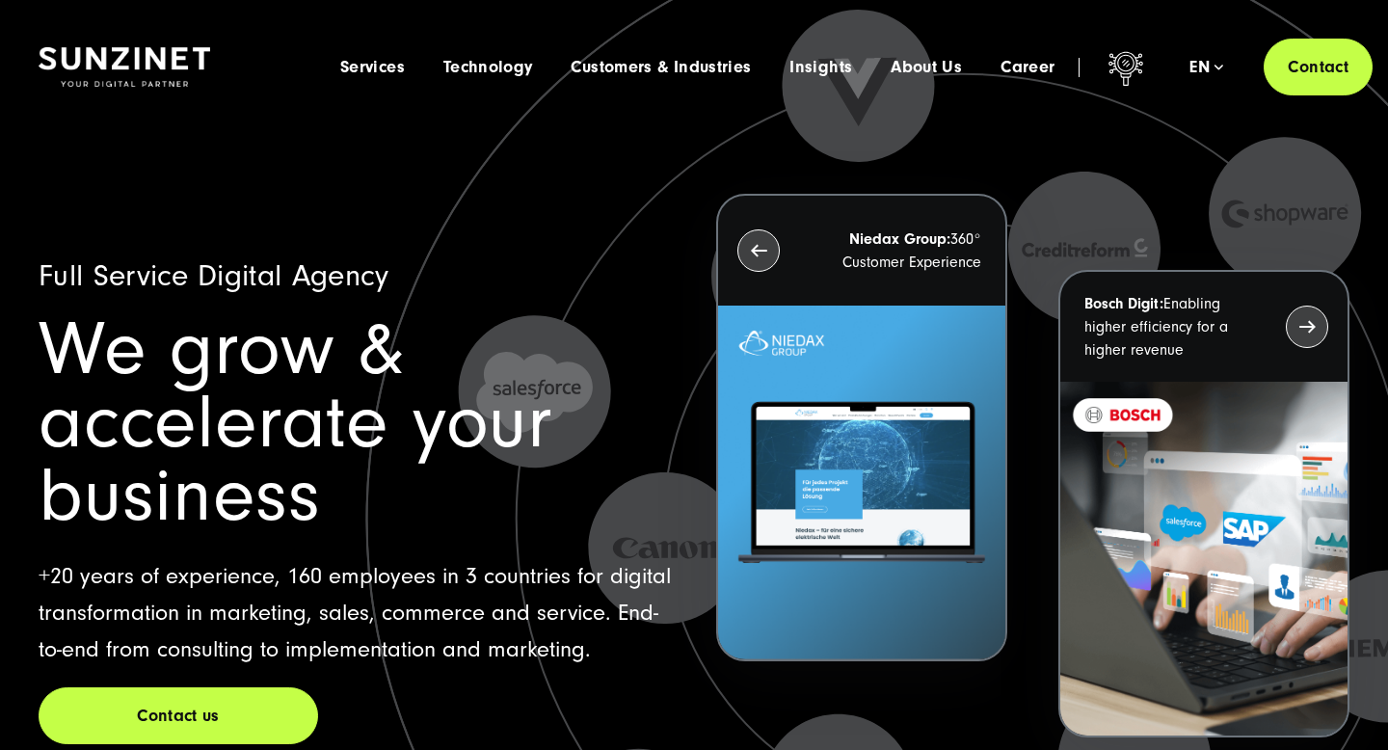 This screenshot has width=1388, height=750. What do you see at coordinates (488, 67) in the screenshot?
I see `a: Technology` at bounding box center [488, 67].